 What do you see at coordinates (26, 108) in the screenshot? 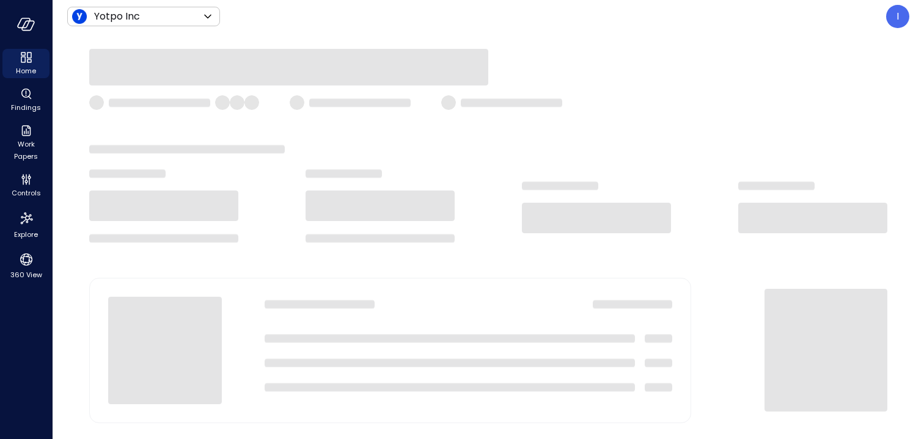
I see `span: Findings` at bounding box center [26, 108].